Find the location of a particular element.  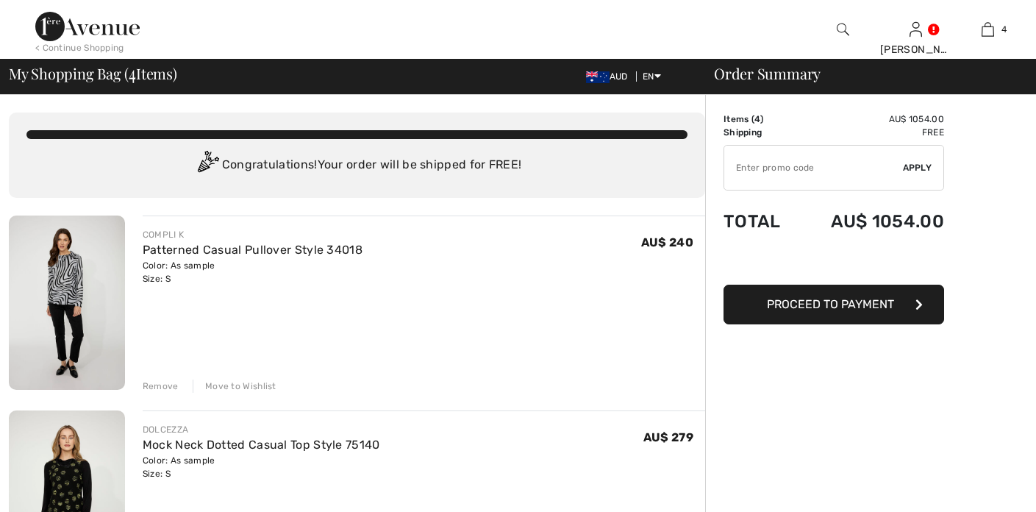

img: My Bag is located at coordinates (987, 29).